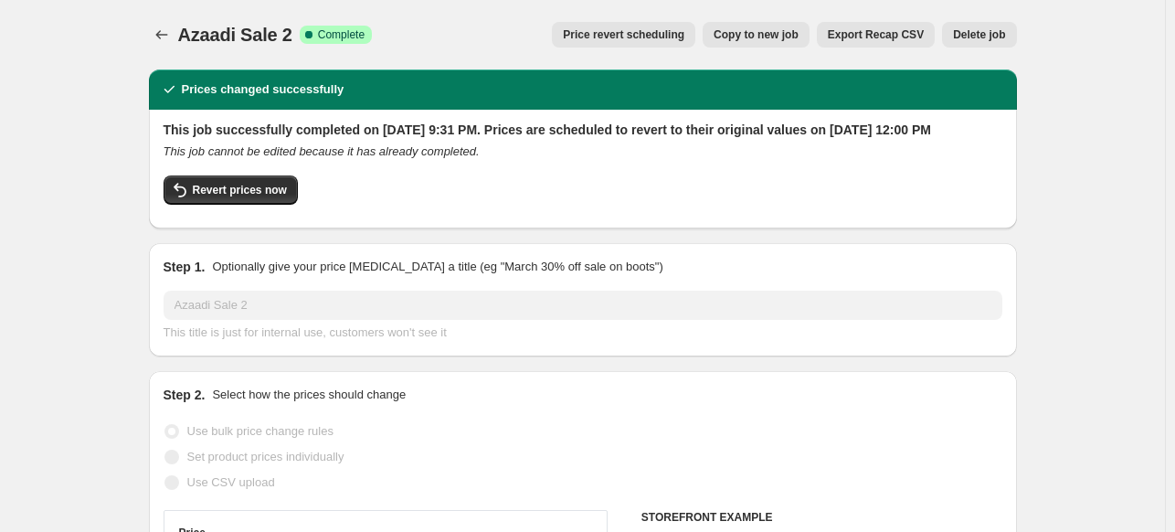 The width and height of the screenshot is (1175, 532). Describe the element at coordinates (875, 35) in the screenshot. I see `span: Export Recap CSV` at that location.